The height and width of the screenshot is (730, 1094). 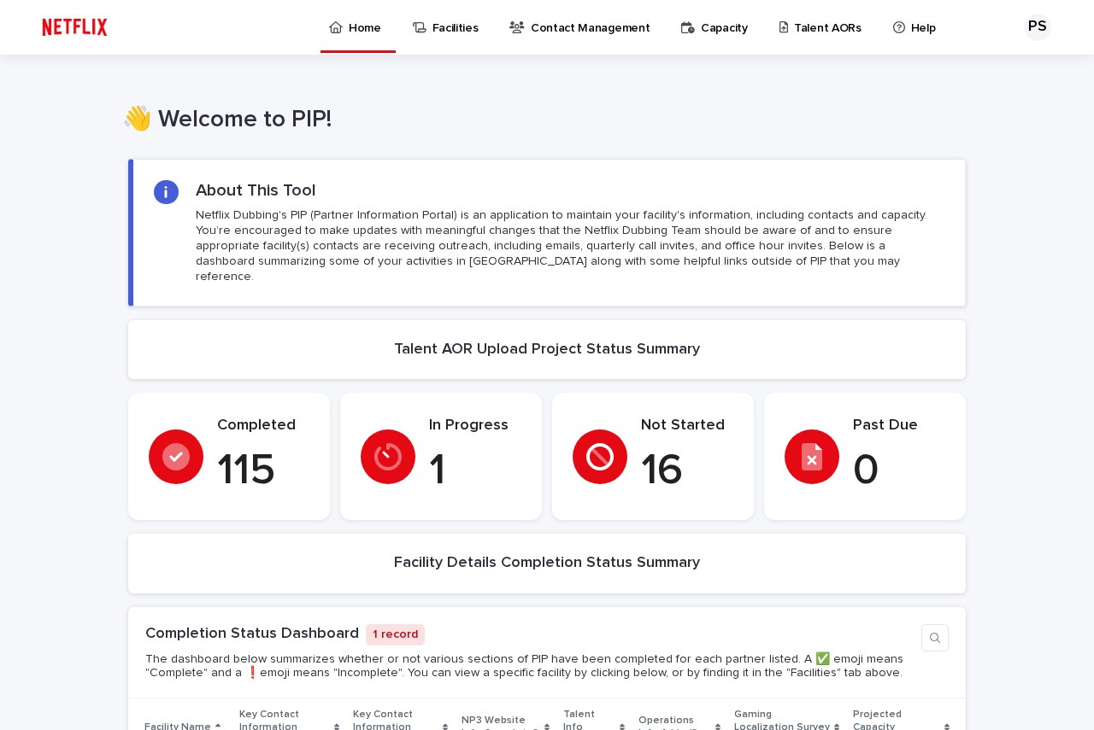 I want to click on p: 16, so click(x=687, y=472).